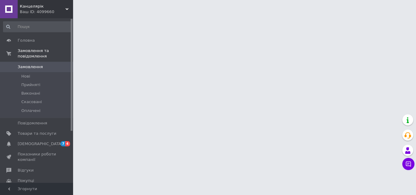 The image size is (416, 195). Describe the element at coordinates (31, 111) in the screenshot. I see `span: Оплачені` at that location.